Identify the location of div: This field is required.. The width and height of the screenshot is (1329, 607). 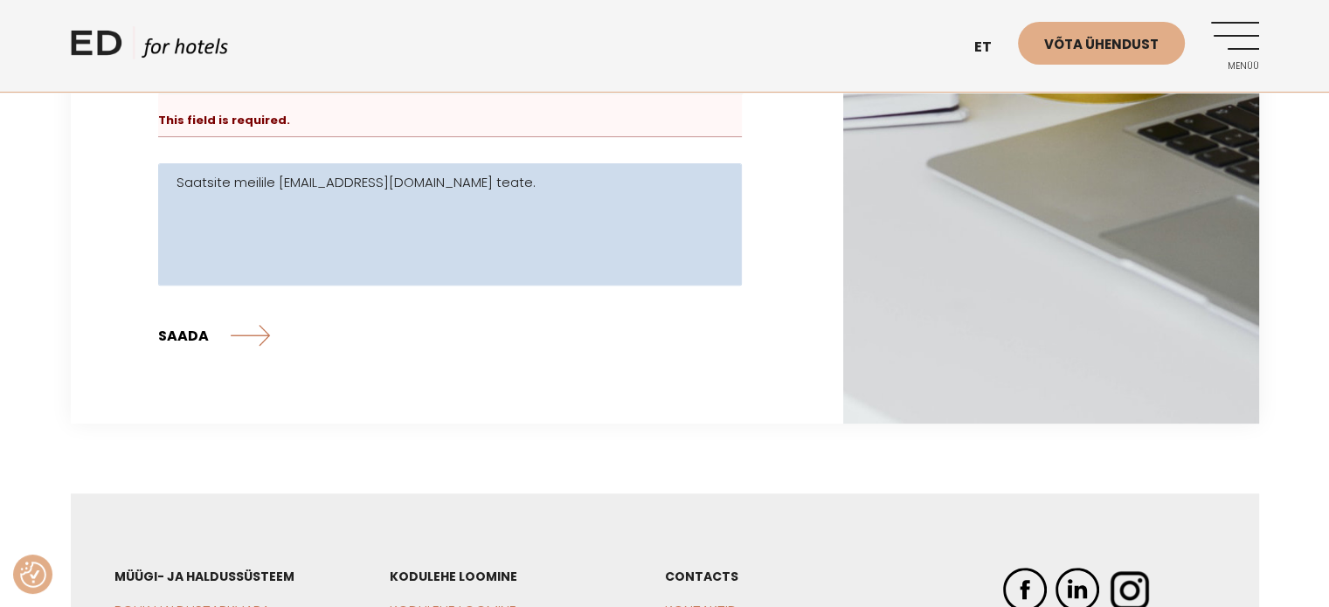
(450, 113).